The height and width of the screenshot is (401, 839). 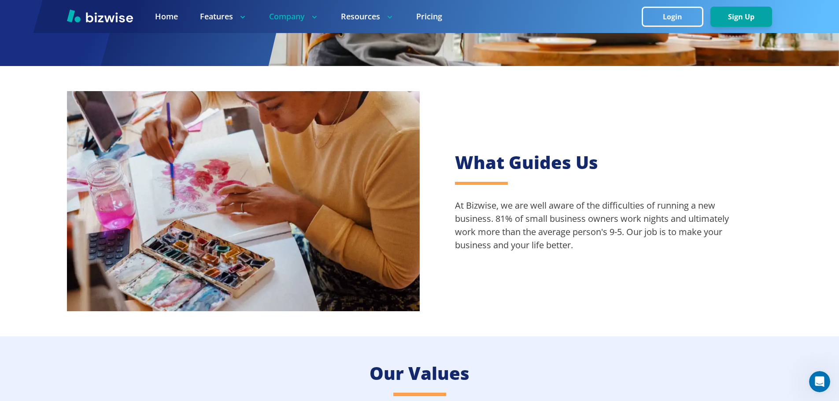 I want to click on a: Pricing, so click(x=429, y=16).